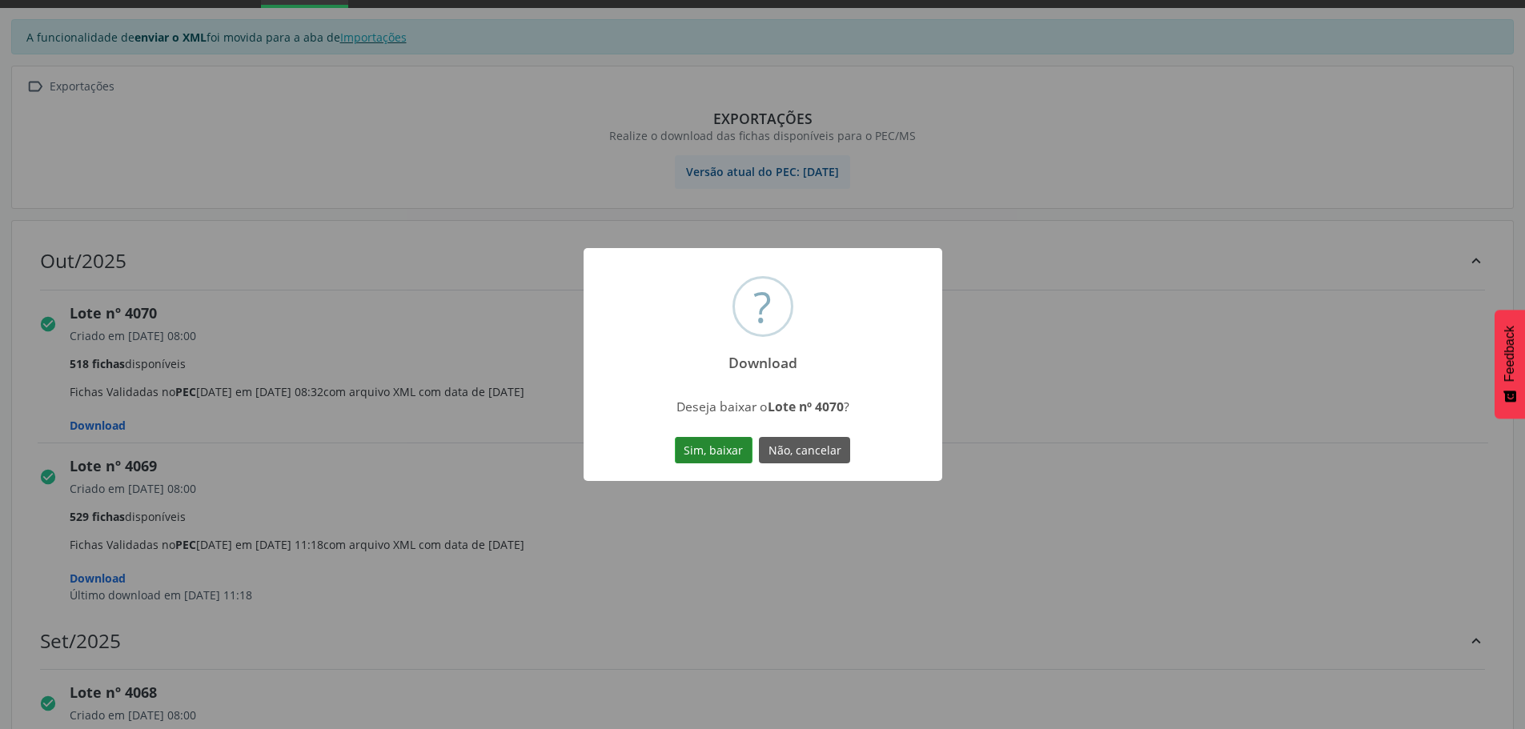 The height and width of the screenshot is (729, 1525). What do you see at coordinates (1510, 364) in the screenshot?
I see `button: Feedback - Mostrar pesquisa` at bounding box center [1510, 364].